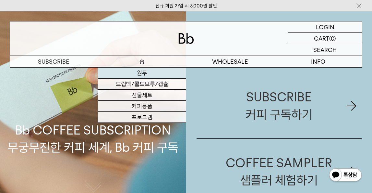 The image size is (372, 193). I want to click on a: 숍, so click(142, 61).